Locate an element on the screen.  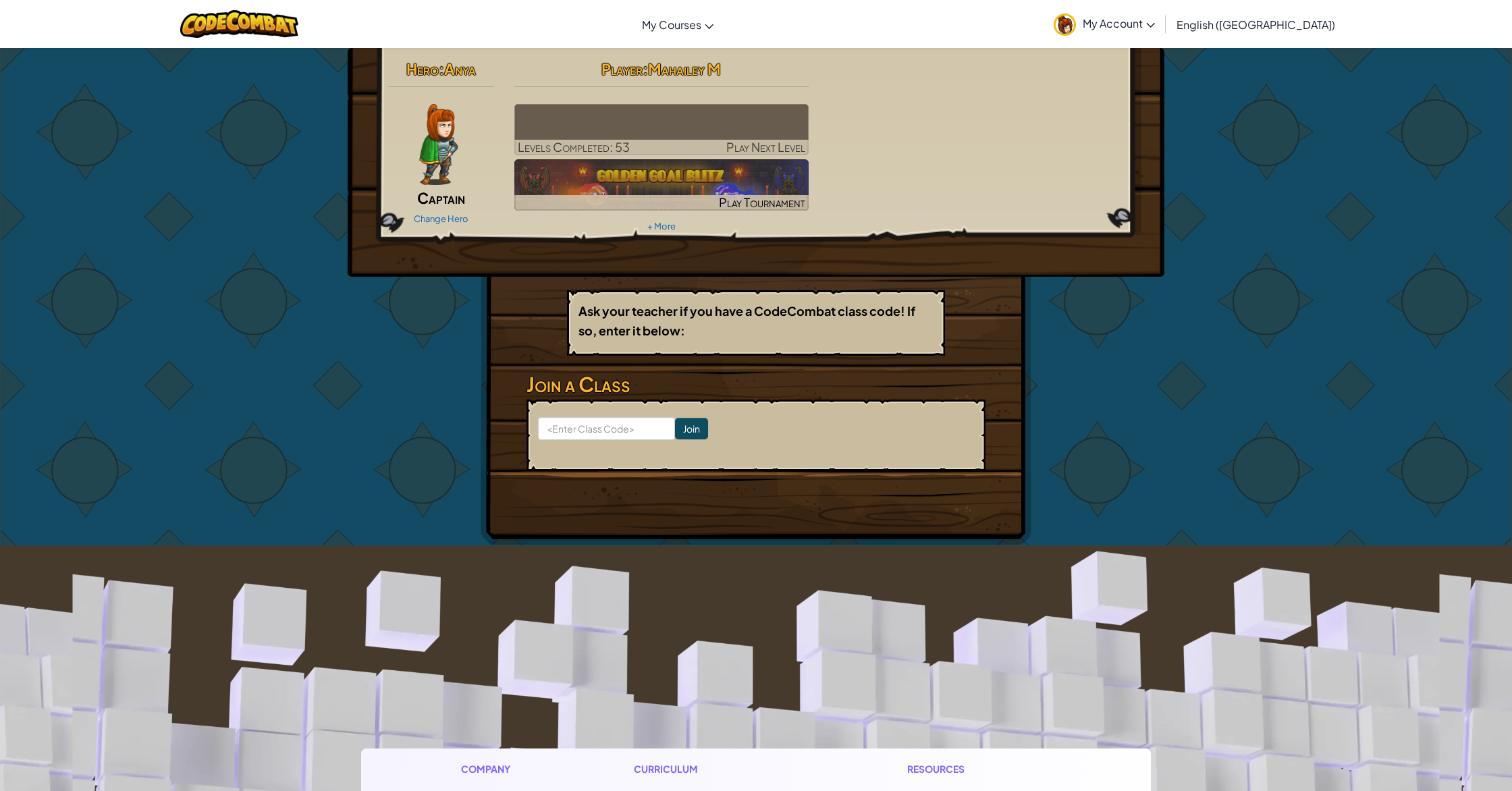
a: CodeCombat logo is located at coordinates (239, 24).